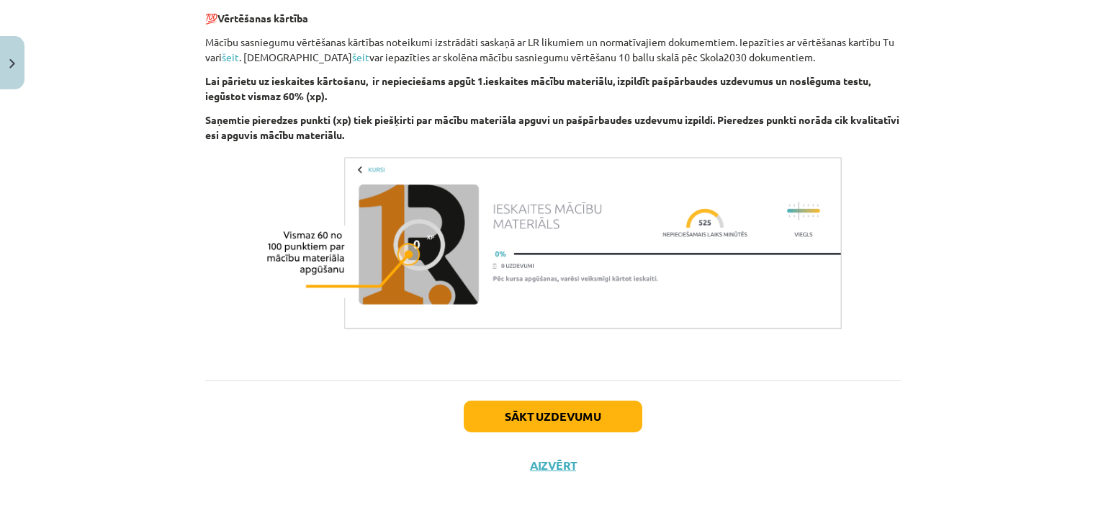 The width and height of the screenshot is (1106, 526). What do you see at coordinates (263, 18) in the screenshot?
I see `b: Vērtēšanas kārtība` at bounding box center [263, 18].